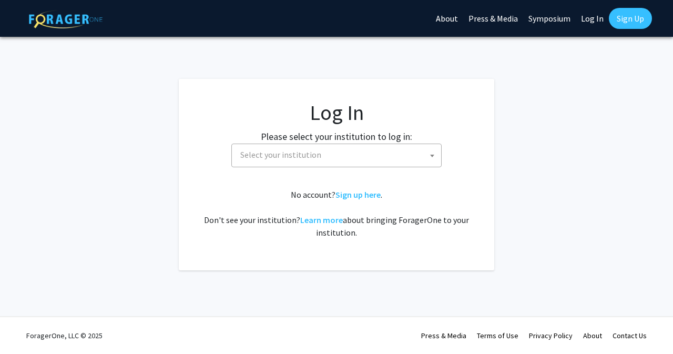 The height and width of the screenshot is (354, 673). Describe the element at coordinates (550, 335) in the screenshot. I see `a: Privacy Policy` at that location.